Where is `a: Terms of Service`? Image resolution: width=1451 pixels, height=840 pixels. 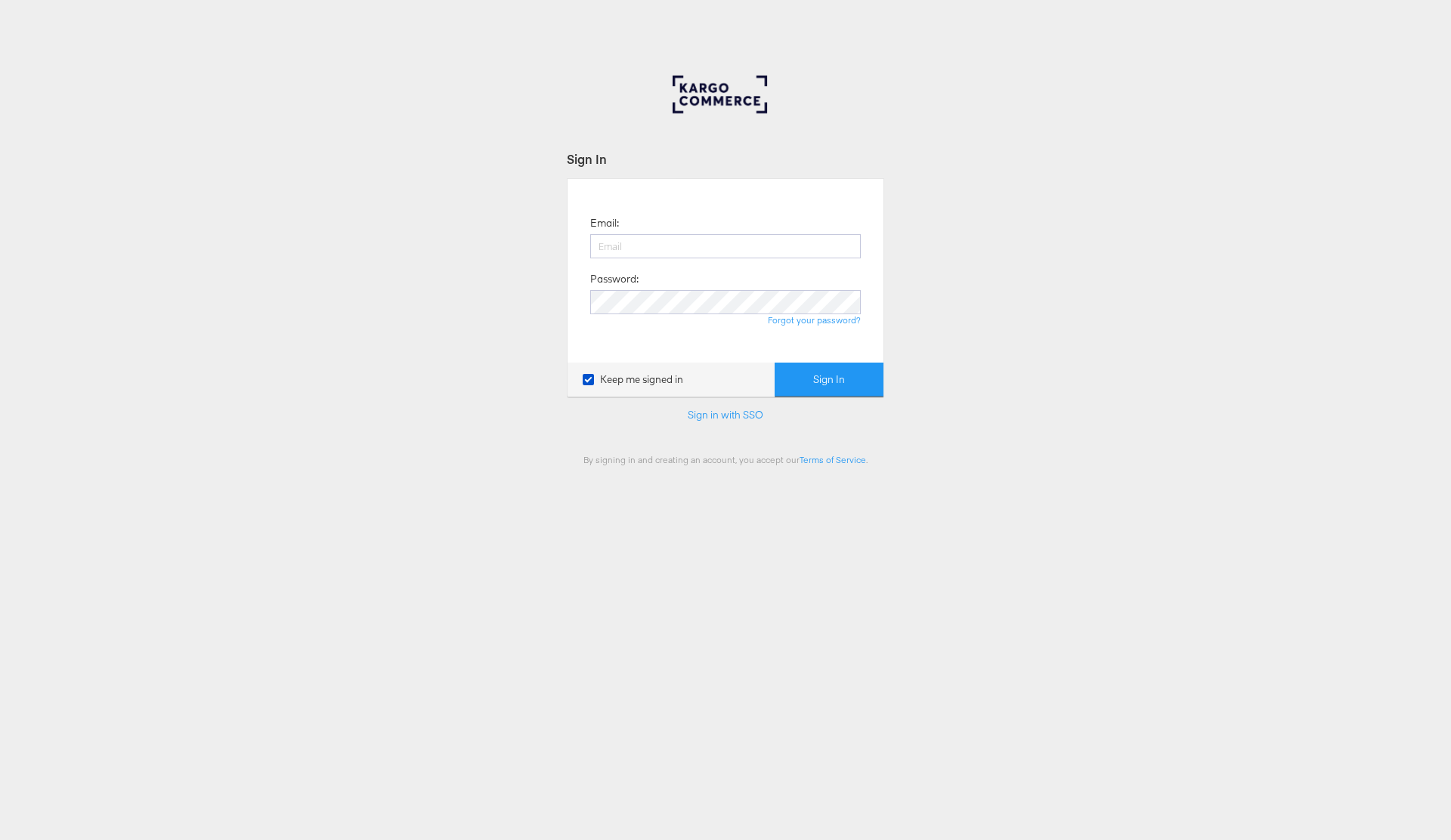 a: Terms of Service is located at coordinates (832, 459).